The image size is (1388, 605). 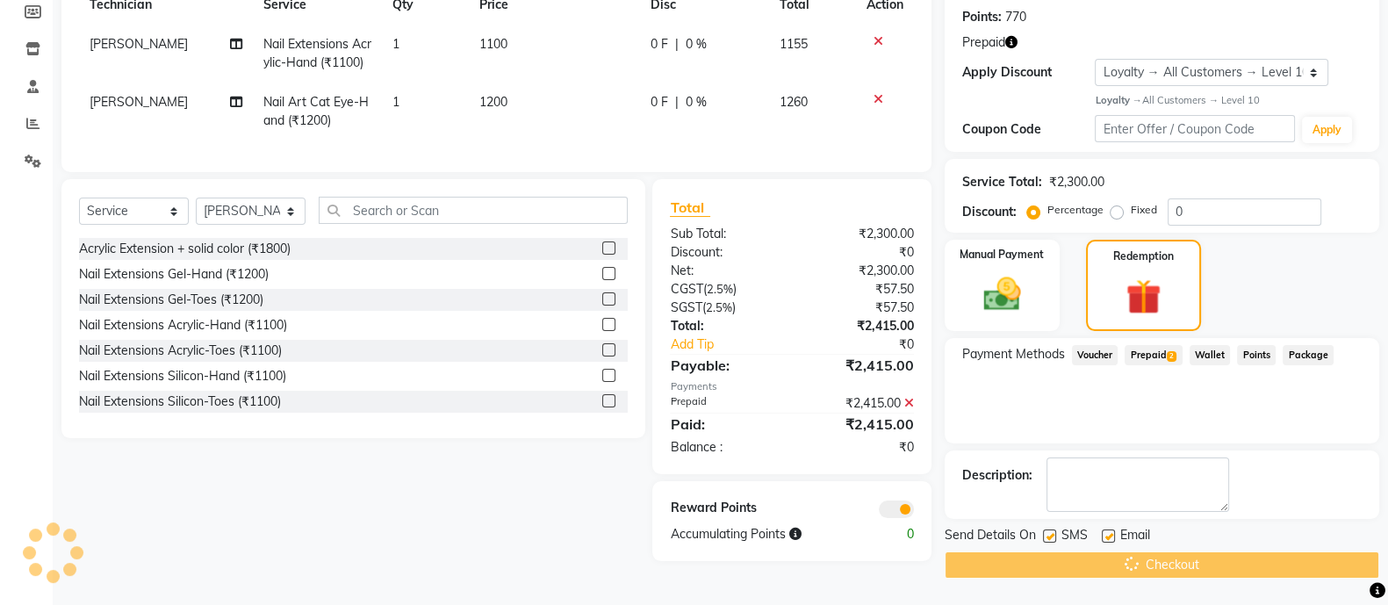 What do you see at coordinates (1016, 17) in the screenshot?
I see `div: 770` at bounding box center [1016, 17].